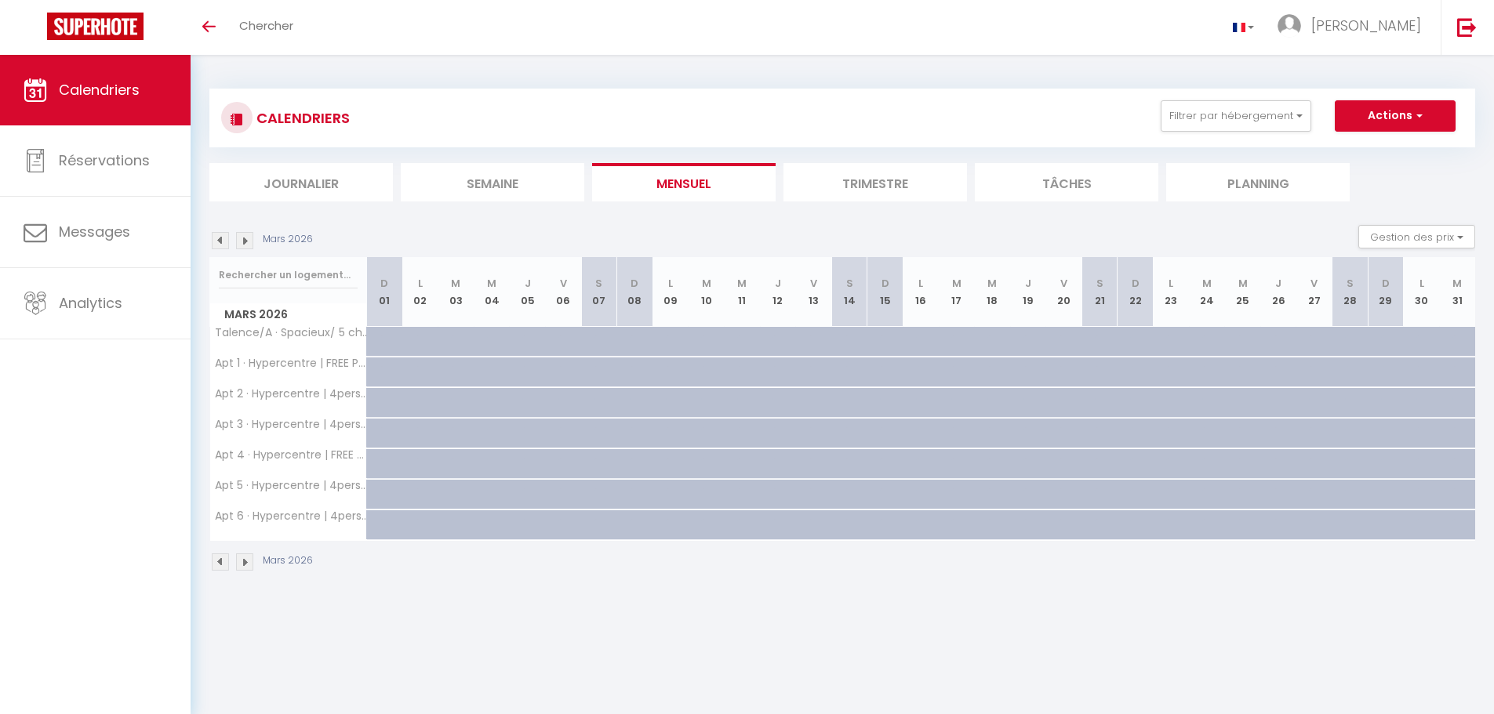 This screenshot has width=1494, height=714. I want to click on th: 01, so click(385, 292).